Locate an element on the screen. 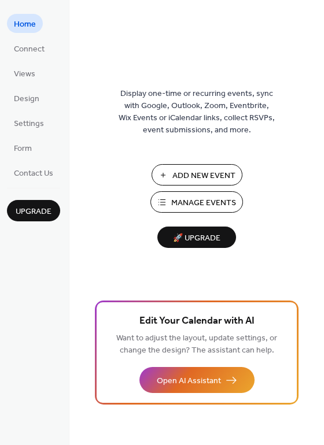  a: Views is located at coordinates (24, 73).